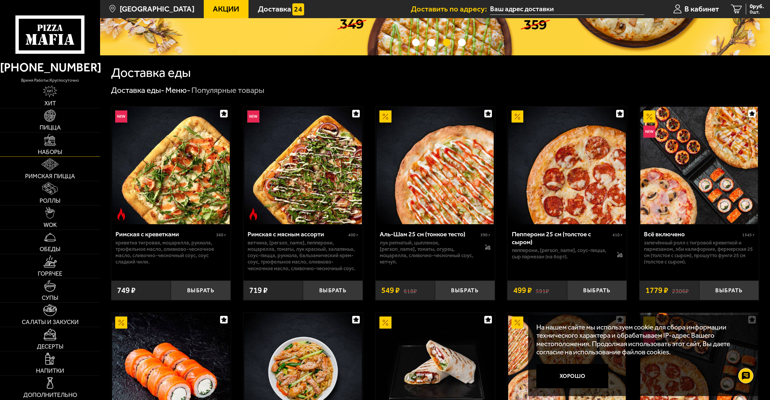 This screenshot has height=400, width=770. Describe the element at coordinates (749, 235) in the screenshot. I see `span: 1345 г` at that location.